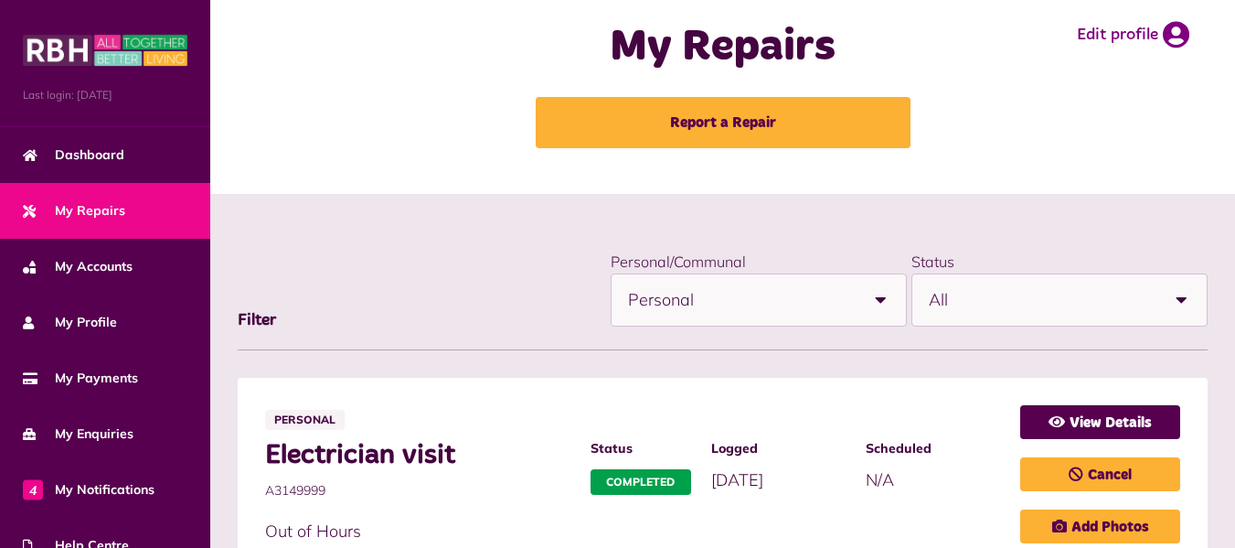 Image resolution: width=1235 pixels, height=548 pixels. I want to click on a: Edit profile, so click(1133, 35).